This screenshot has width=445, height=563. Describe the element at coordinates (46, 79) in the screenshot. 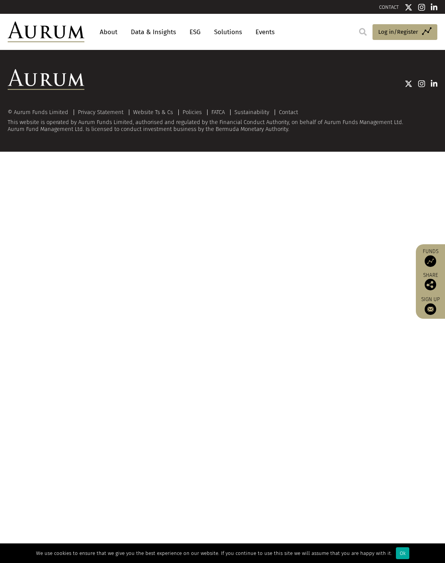

I see `img: Aurum Logo` at that location.